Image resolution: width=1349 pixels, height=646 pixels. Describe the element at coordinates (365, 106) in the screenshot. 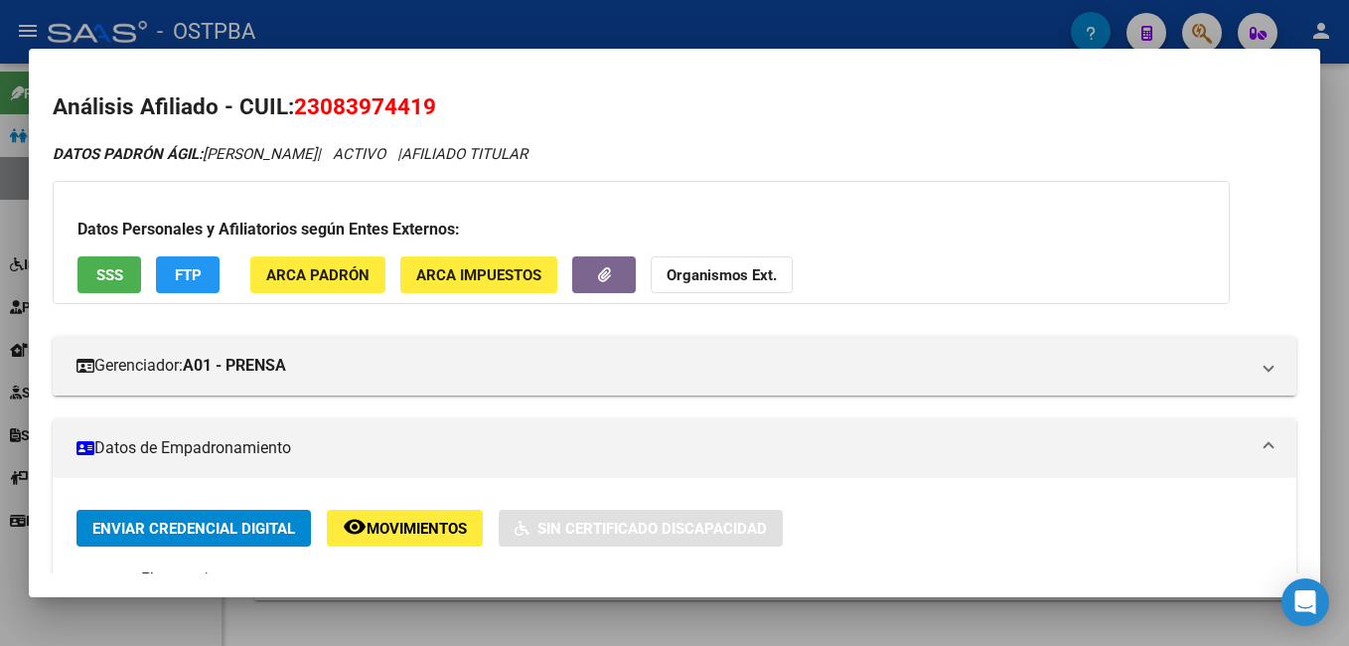

I see `span: 23083974419` at that location.